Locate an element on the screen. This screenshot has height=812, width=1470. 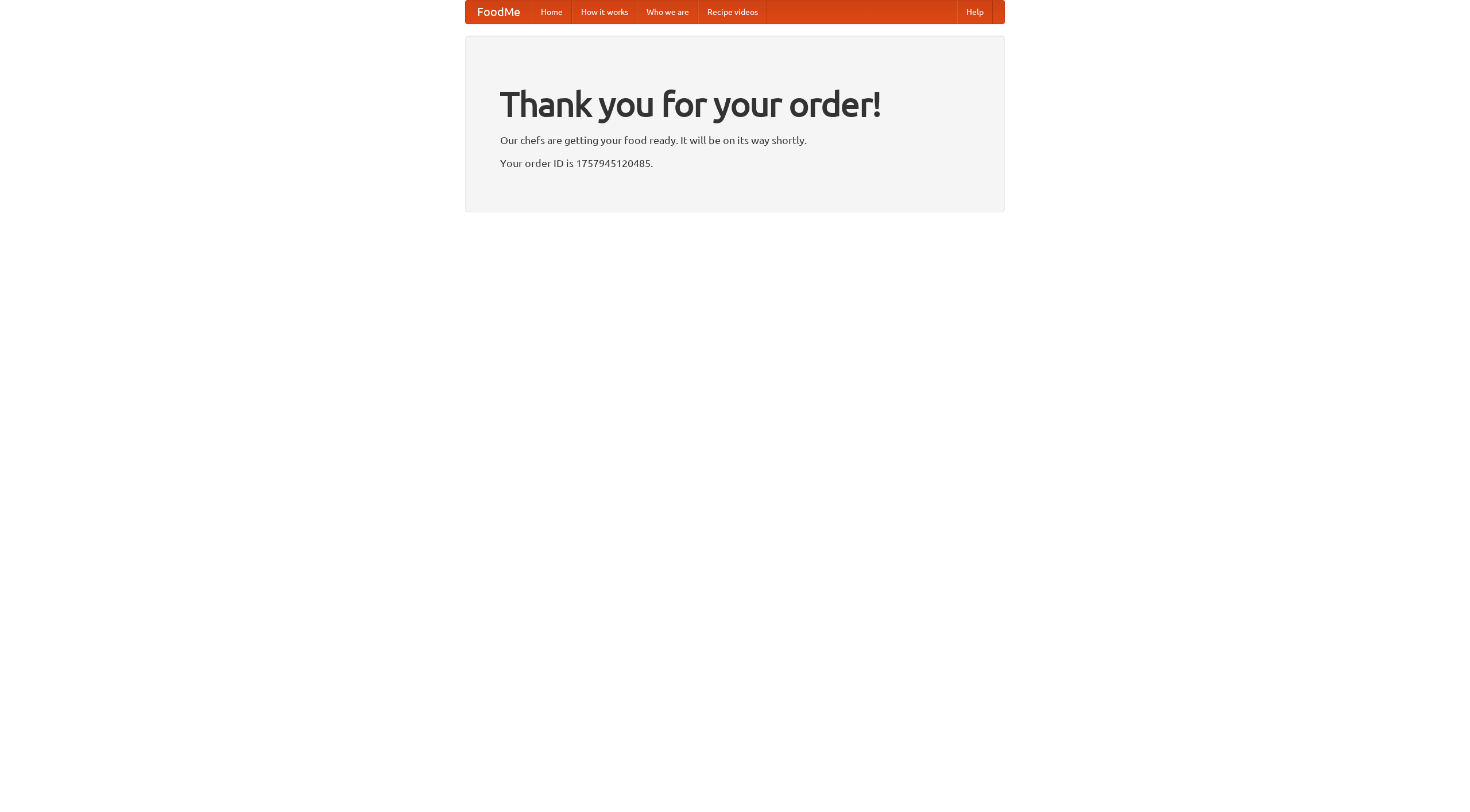
p: Your order ID is 1757945120485. is located at coordinates (735, 163).